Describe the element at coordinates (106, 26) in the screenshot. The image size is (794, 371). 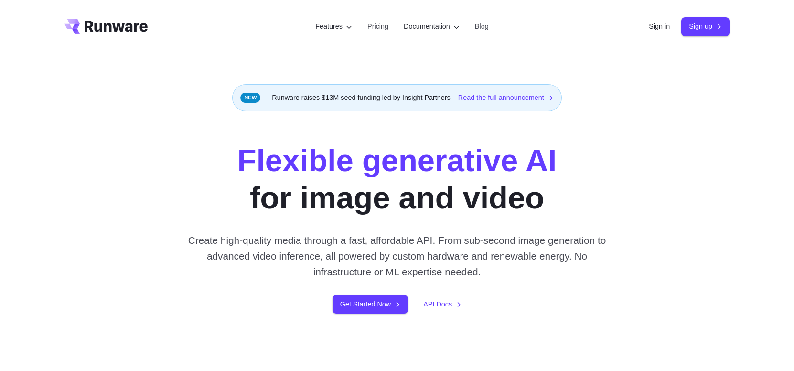
I see `a: Go to /` at that location.